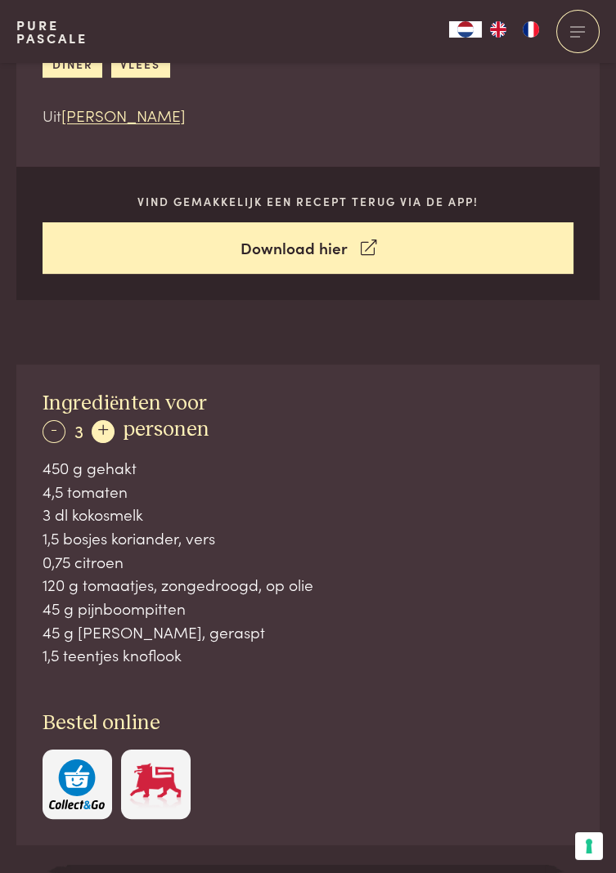  I want to click on a: vlees, so click(141, 64).